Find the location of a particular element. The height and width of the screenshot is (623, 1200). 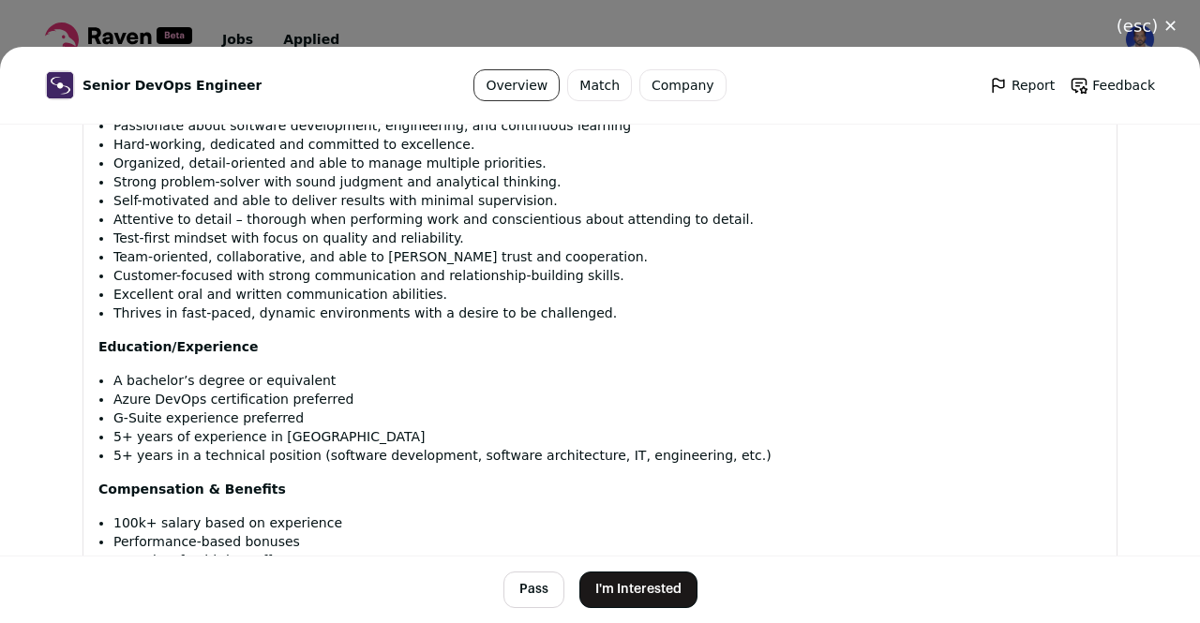

a: Feedback is located at coordinates (1112, 85).